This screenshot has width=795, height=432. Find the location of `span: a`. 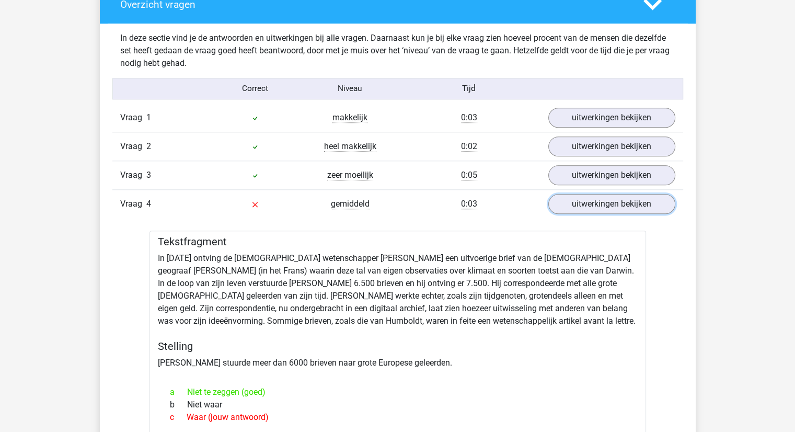

span: a is located at coordinates (178, 392).